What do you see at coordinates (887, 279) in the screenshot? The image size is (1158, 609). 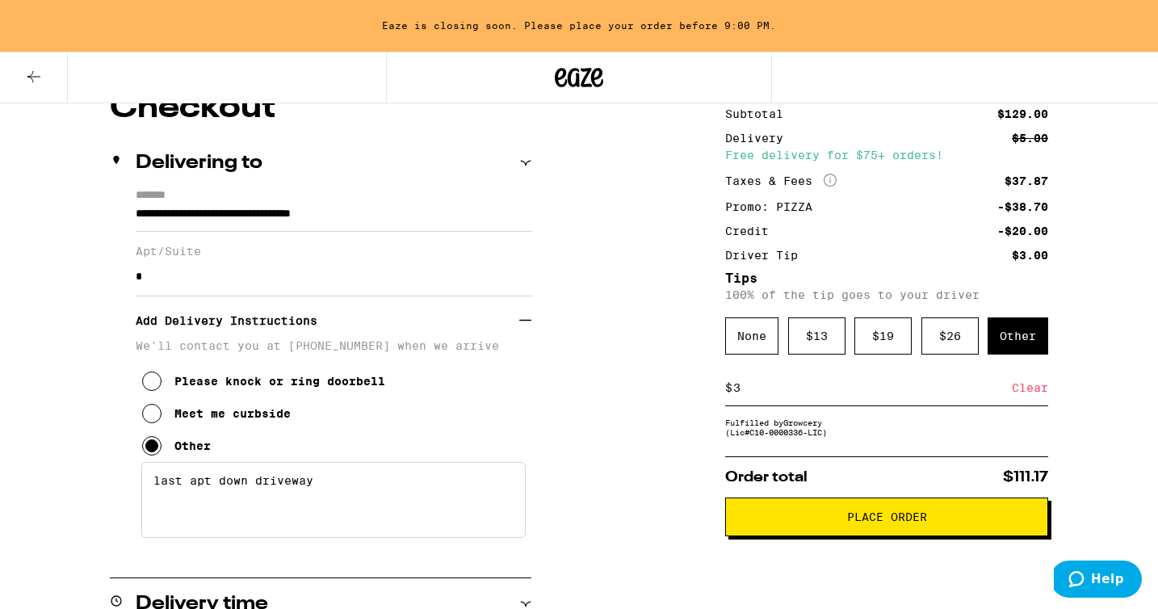 I see `h5: Tips` at bounding box center [887, 279].